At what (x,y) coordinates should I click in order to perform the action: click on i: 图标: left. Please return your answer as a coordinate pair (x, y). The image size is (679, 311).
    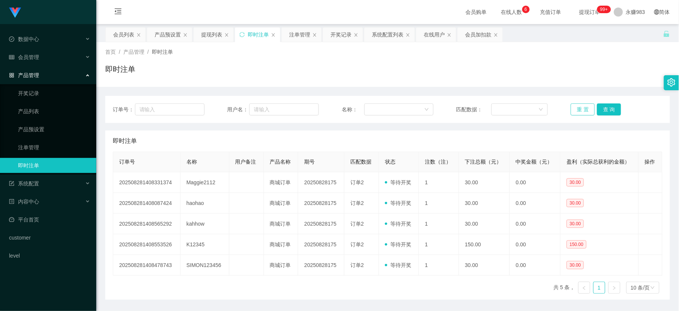
    Looking at the image, I should click on (584, 288).